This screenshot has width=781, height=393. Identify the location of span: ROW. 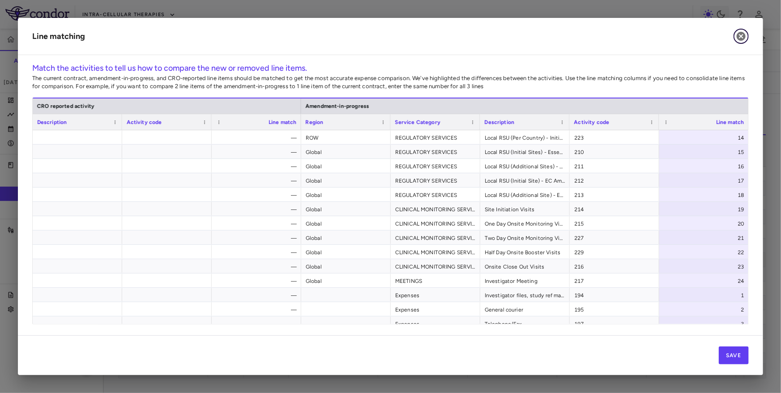
(346, 138).